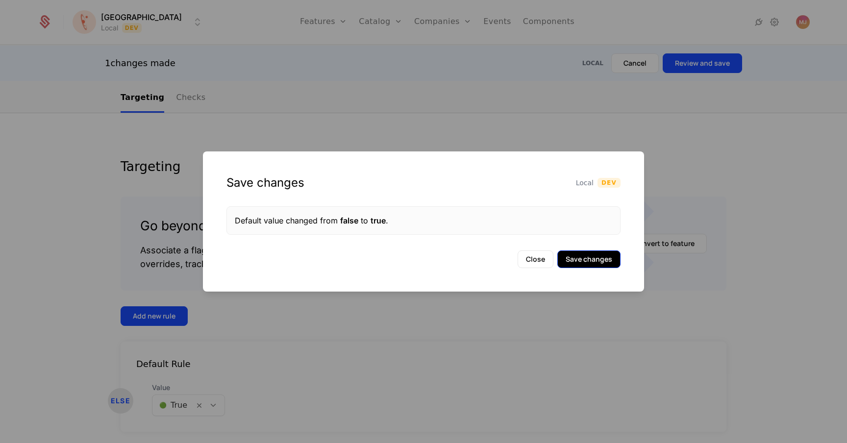 The width and height of the screenshot is (847, 443). I want to click on span: false, so click(349, 220).